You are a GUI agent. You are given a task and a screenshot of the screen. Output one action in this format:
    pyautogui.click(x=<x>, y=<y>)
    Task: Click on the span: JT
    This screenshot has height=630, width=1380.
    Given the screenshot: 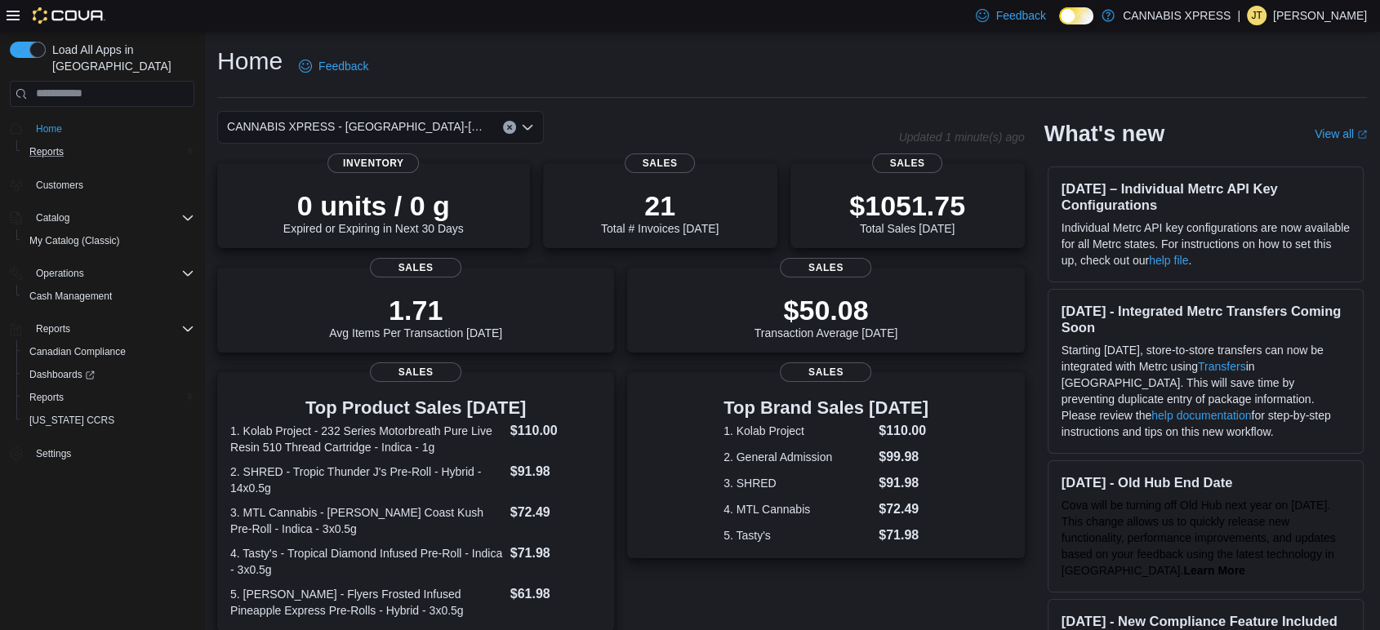 What is the action you would take?
    pyautogui.click(x=1256, y=16)
    